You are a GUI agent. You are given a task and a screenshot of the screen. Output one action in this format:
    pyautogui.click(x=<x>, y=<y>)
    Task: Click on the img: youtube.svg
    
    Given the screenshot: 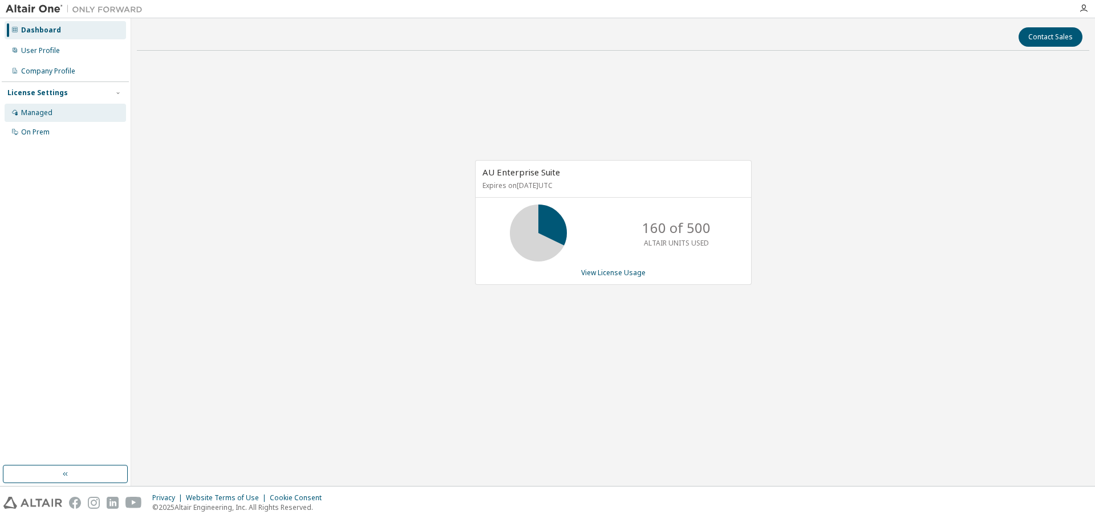 What is the action you would take?
    pyautogui.click(x=133, y=503)
    